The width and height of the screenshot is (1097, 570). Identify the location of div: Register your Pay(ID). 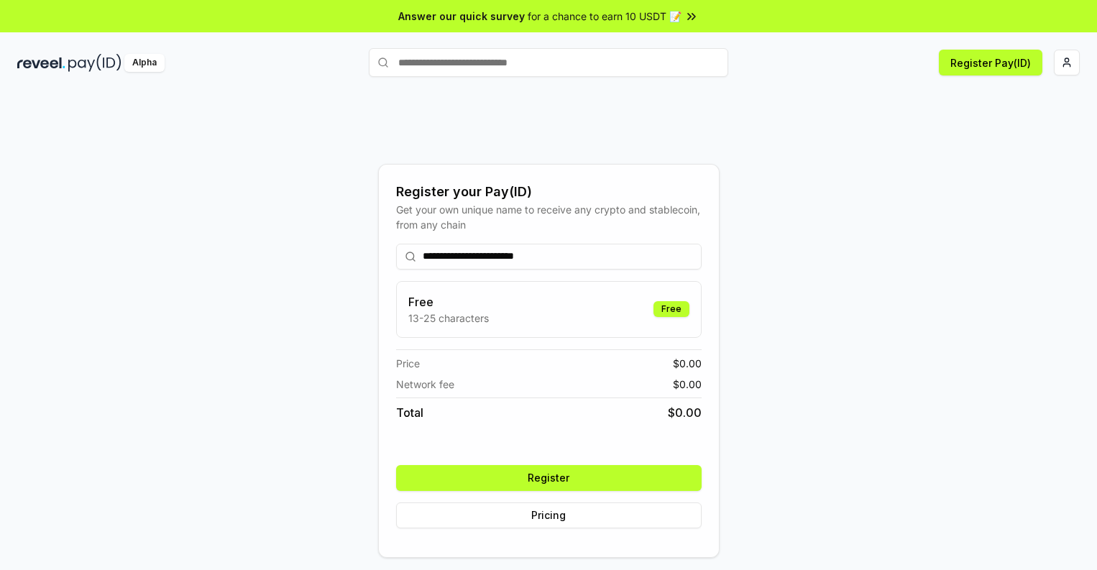
(548, 192).